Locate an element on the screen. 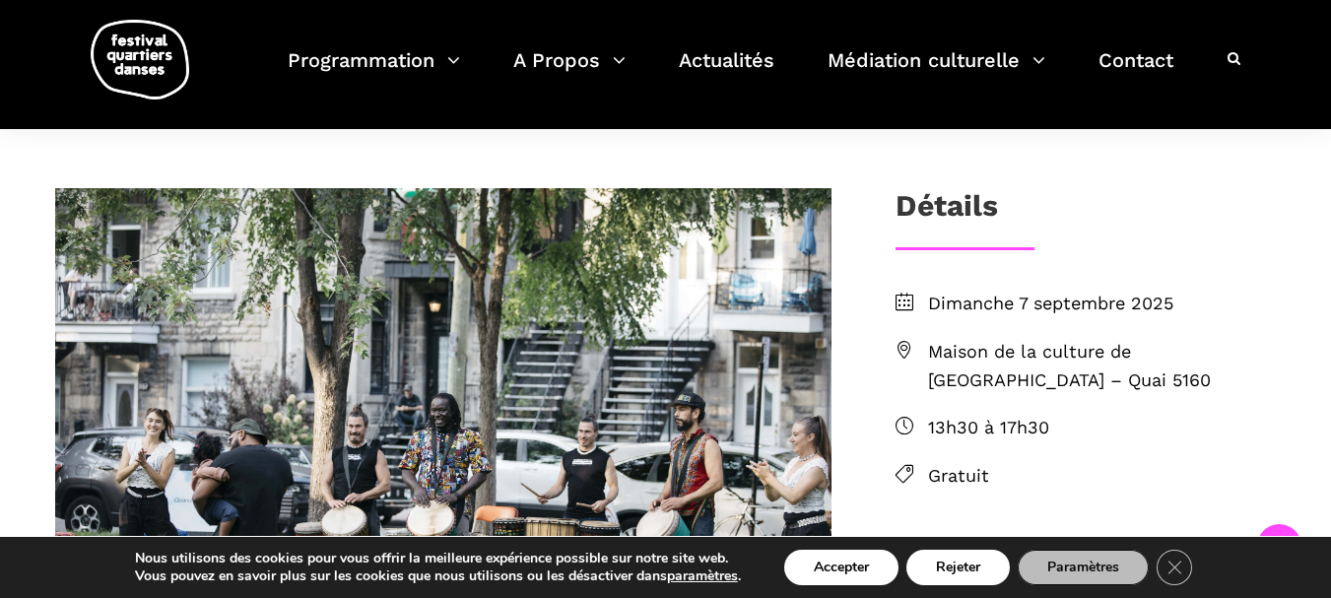 Image resolution: width=1331 pixels, height=598 pixels. a: Programmation is located at coordinates (374, 72).